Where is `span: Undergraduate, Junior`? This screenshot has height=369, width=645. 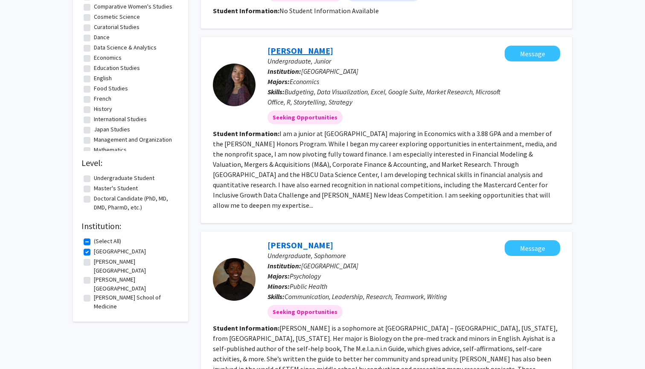 span: Undergraduate, Junior is located at coordinates (299, 61).